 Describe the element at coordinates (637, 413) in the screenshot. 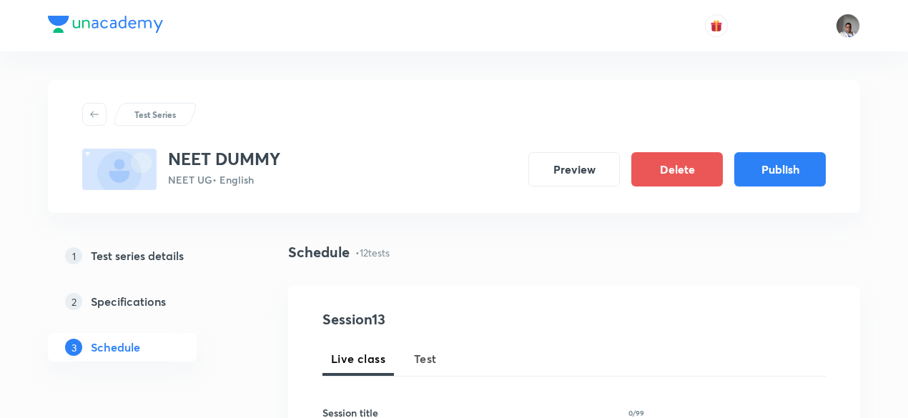

I see `p: 0/99` at that location.